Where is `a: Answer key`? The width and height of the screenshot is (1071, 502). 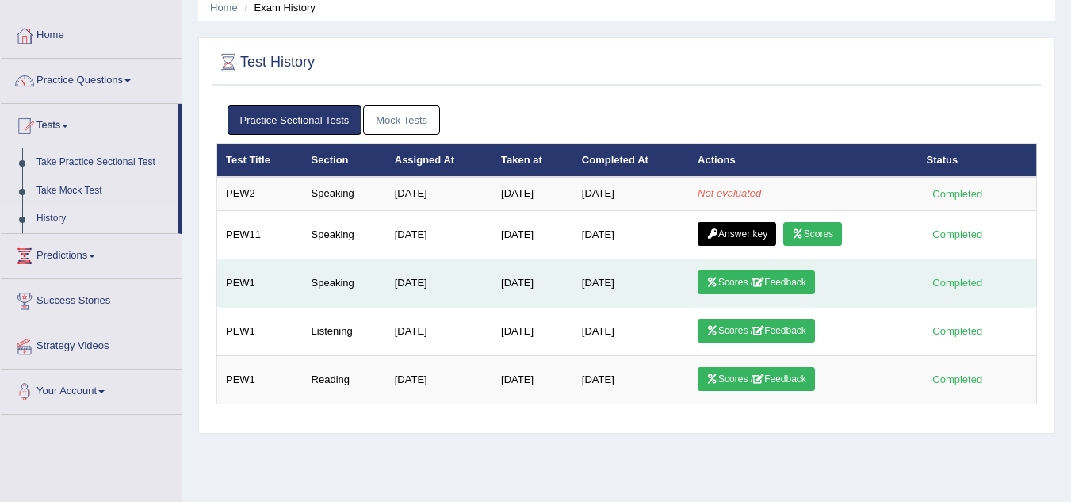
a: Answer key is located at coordinates (736, 234).